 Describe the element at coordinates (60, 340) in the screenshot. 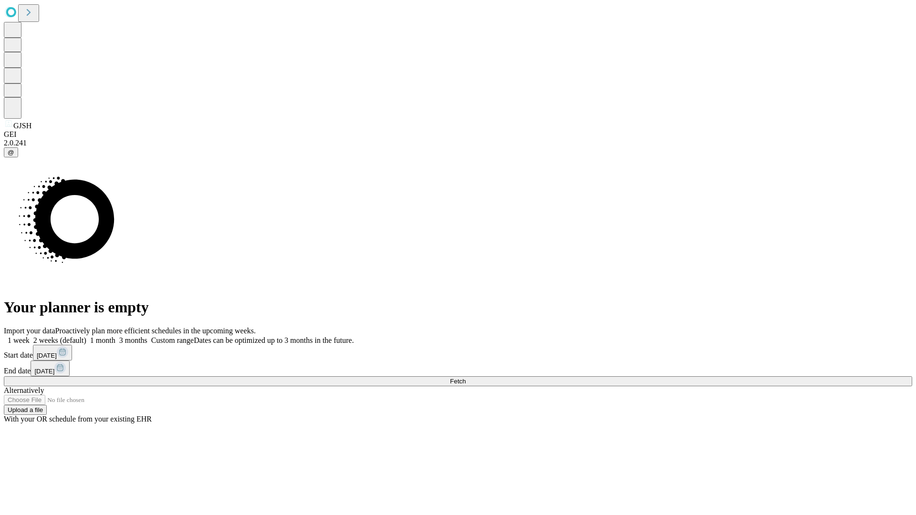

I see `span: 2 weeks (default)` at that location.